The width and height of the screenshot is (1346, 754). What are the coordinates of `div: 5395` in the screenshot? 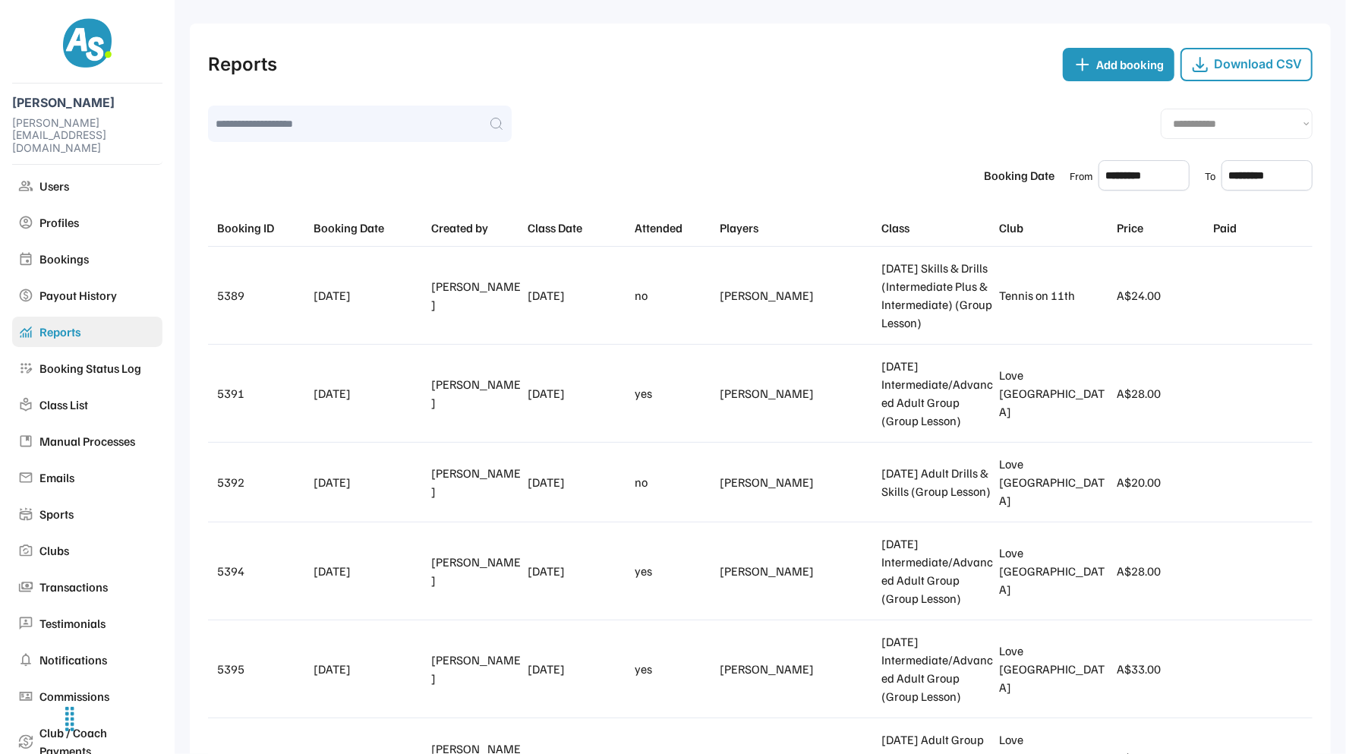 It's located at (262, 669).